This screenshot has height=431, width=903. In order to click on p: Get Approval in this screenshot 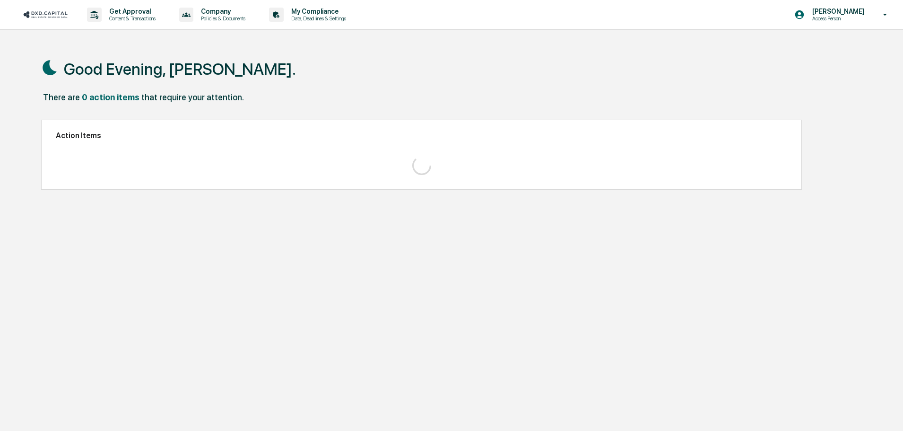, I will do `click(131, 11)`.